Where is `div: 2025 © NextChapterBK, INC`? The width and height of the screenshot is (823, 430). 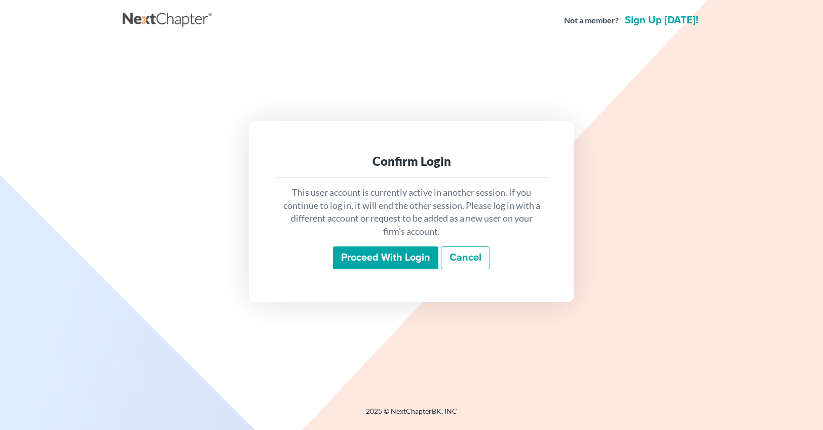
div: 2025 © NextChapterBK, INC is located at coordinates (411, 415).